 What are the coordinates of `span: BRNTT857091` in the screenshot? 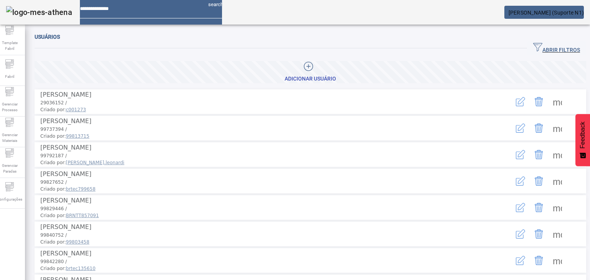 It's located at (83, 216).